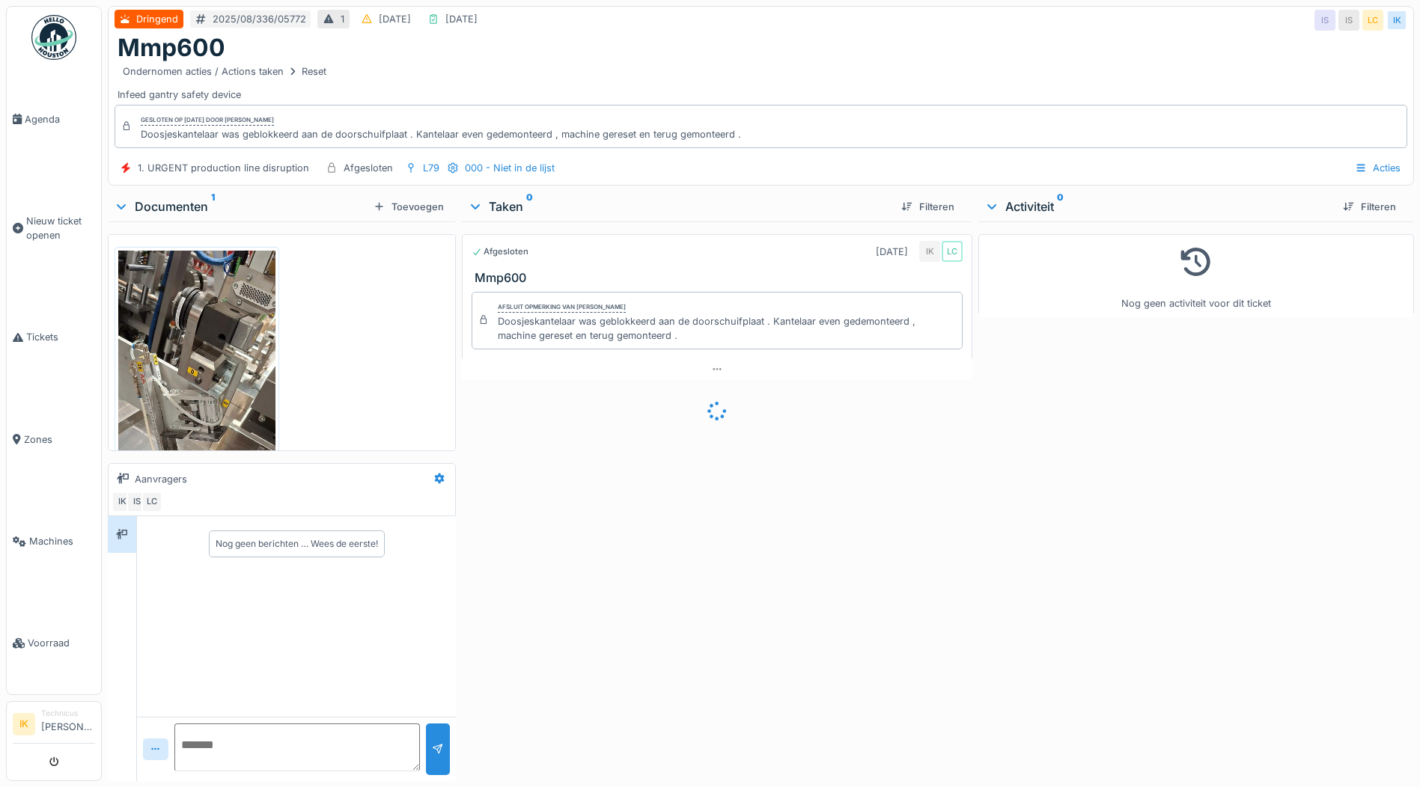 The height and width of the screenshot is (787, 1420). What do you see at coordinates (761, 82) in the screenshot?
I see `div: Infeed gantry safety device` at bounding box center [761, 82].